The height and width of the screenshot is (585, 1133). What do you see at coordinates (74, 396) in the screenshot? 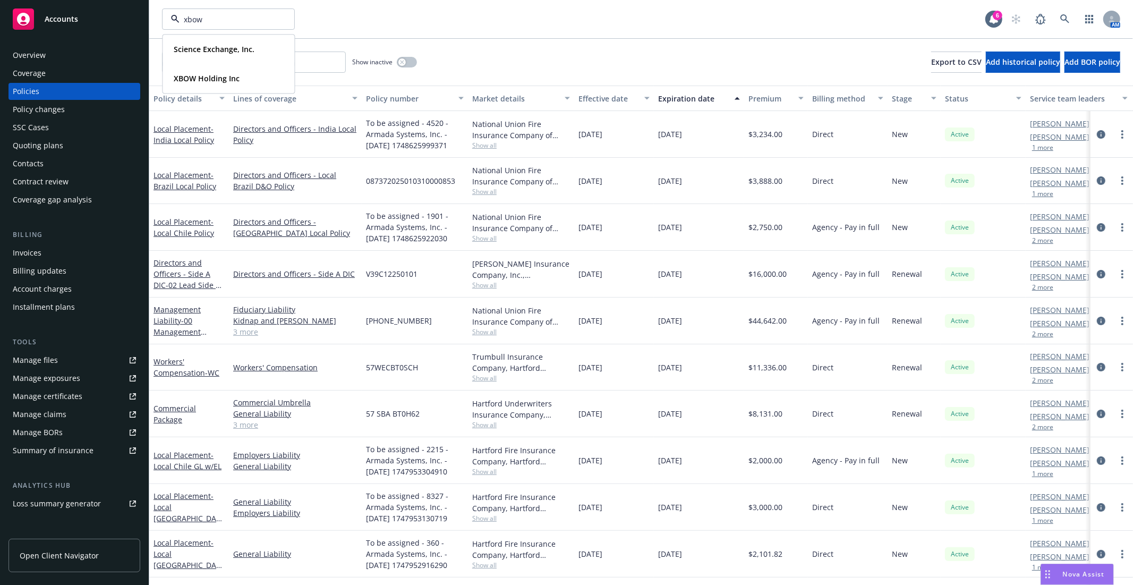
I see `a: Manage certificates` at bounding box center [74, 396].